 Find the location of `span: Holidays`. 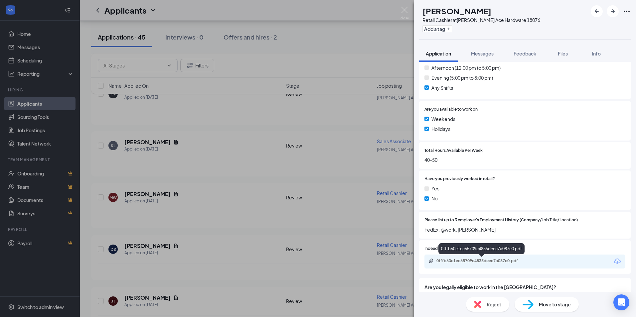

span: Holidays is located at coordinates (441, 129).